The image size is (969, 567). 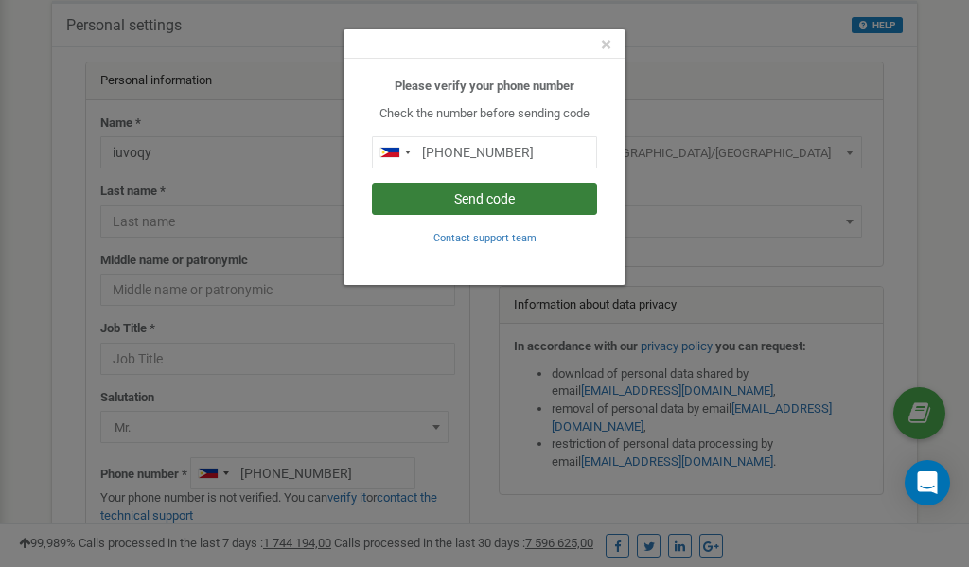 I want to click on input: 0905 123 4567, so click(x=484, y=152).